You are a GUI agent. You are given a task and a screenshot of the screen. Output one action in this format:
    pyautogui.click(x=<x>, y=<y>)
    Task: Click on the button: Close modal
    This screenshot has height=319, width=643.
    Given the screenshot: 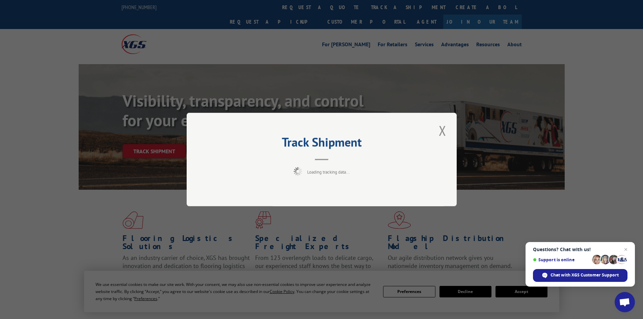 What is the action you would take?
    pyautogui.click(x=442, y=130)
    